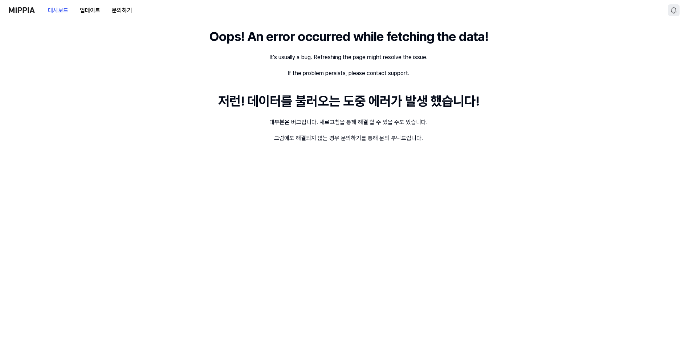 This screenshot has width=697, height=343. Describe the element at coordinates (58, 11) in the screenshot. I see `a: 대시보드` at that location.